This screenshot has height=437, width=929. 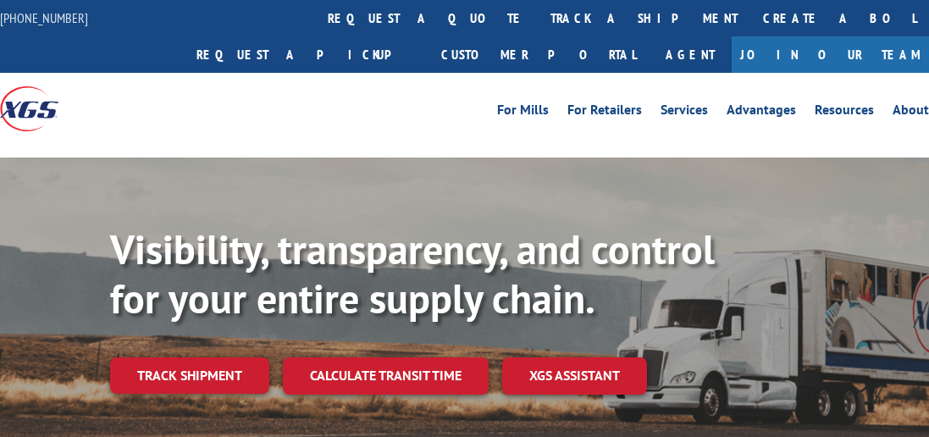 What do you see at coordinates (190, 375) in the screenshot?
I see `a: Track shipment` at bounding box center [190, 375].